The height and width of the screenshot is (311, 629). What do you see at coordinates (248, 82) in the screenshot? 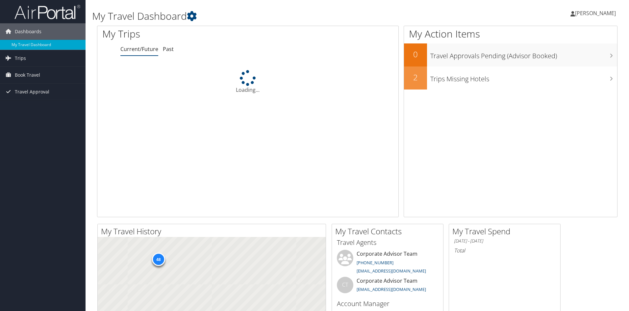
I see `div: Loading...` at bounding box center [248, 82].